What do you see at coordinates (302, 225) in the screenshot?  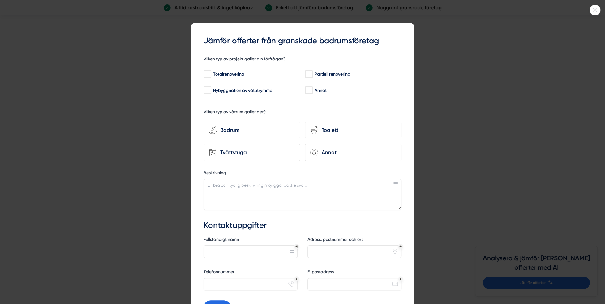 I see `h3: Kontaktuppgifter` at bounding box center [302, 225].